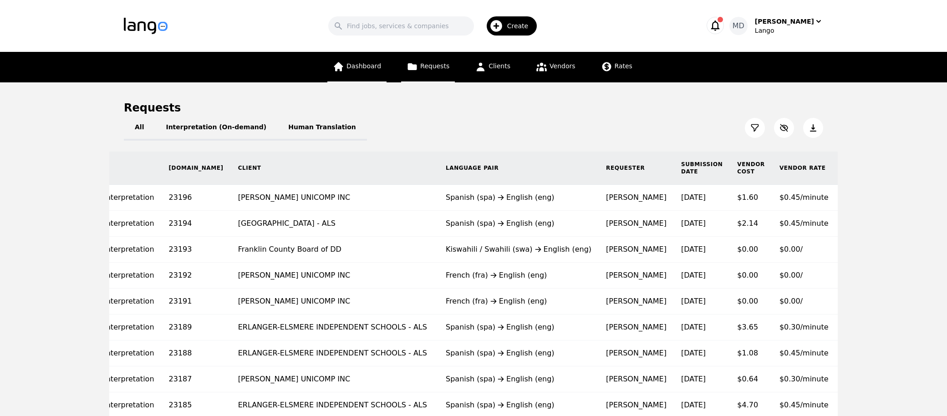 The width and height of the screenshot is (947, 416). Describe the element at coordinates (216, 128) in the screenshot. I see `button: Interpretation (On-demand)` at that location.